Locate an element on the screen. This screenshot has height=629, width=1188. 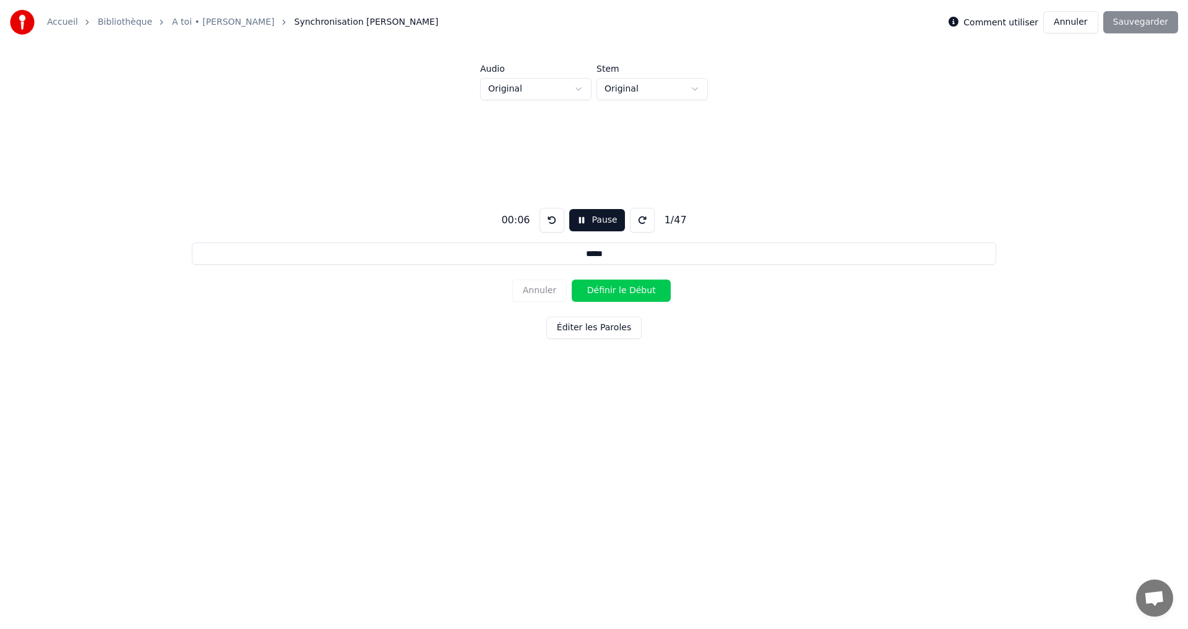
a: Accueil is located at coordinates (63, 22).